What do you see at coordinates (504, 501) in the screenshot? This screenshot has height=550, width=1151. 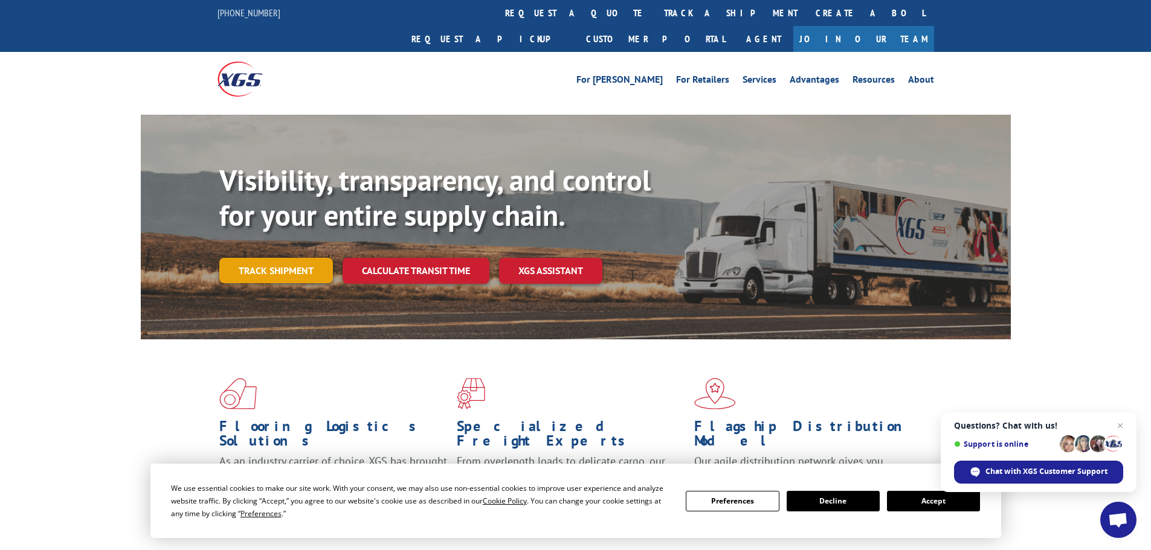 I see `span: Cookie Policy` at bounding box center [504, 501].